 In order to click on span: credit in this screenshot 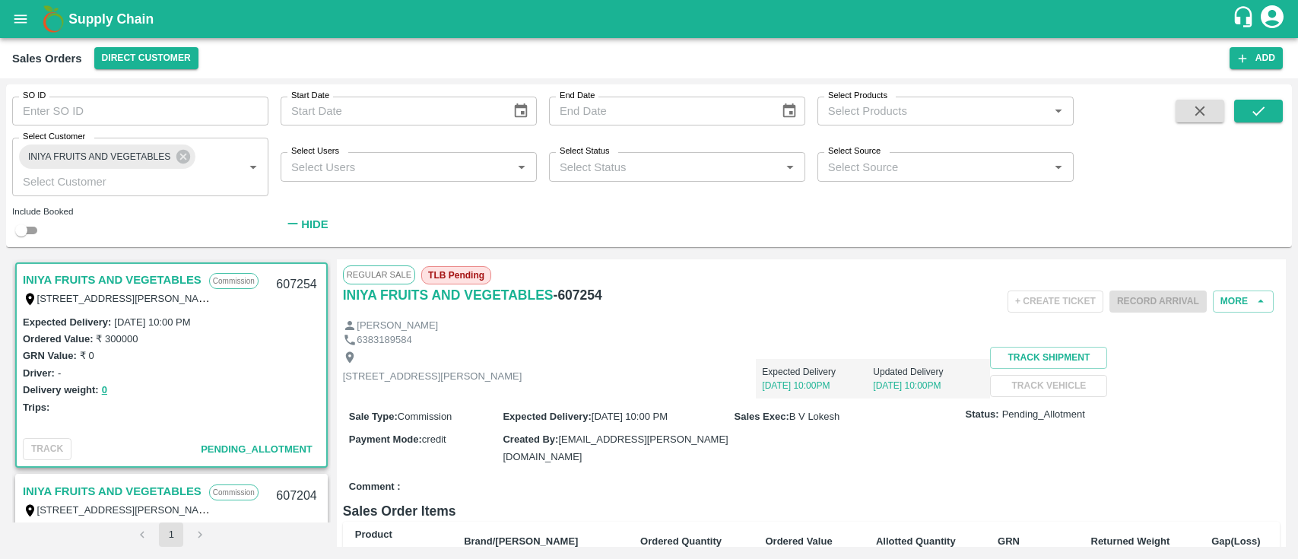, I will do `click(434, 439)`.